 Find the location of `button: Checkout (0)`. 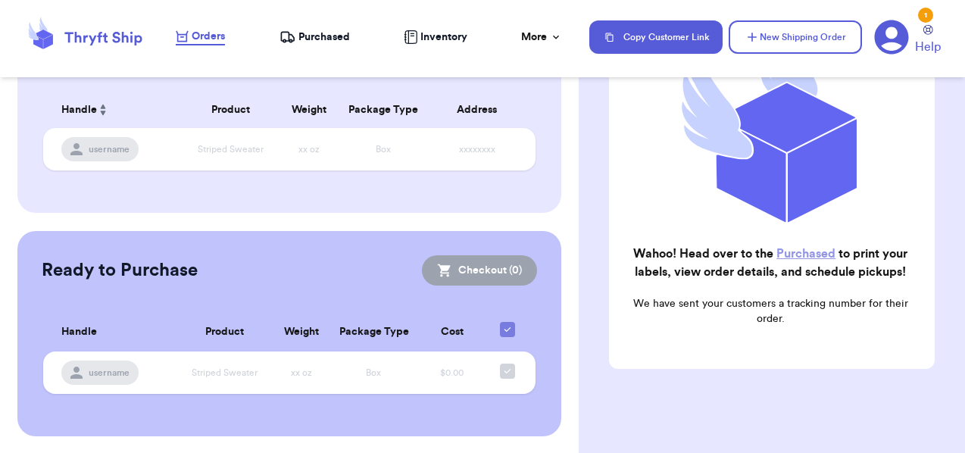

button: Checkout (0) is located at coordinates (479, 270).